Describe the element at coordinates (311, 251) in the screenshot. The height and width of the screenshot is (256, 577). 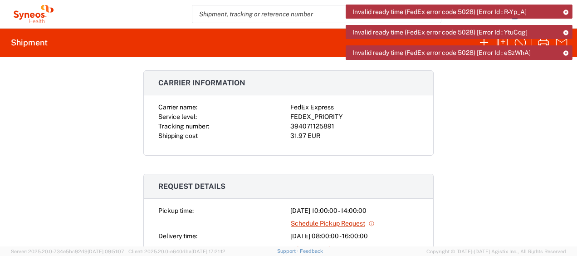
I see `a: Feedback` at that location.